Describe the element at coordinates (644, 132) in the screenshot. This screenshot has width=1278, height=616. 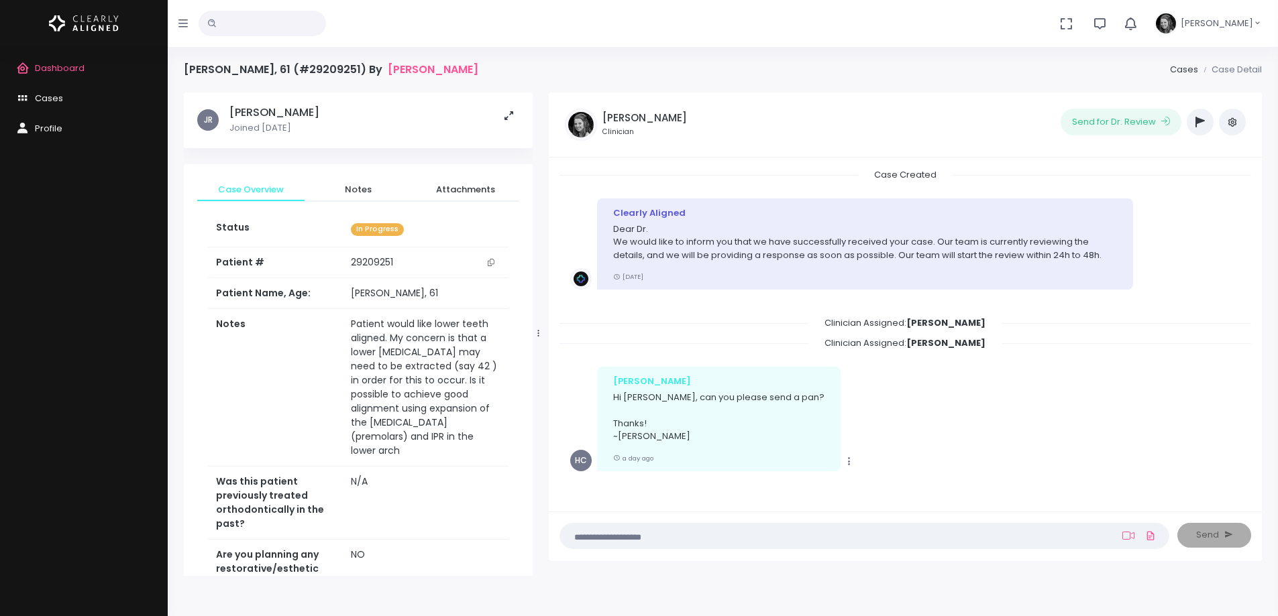
I see `small: Clinician` at that location.